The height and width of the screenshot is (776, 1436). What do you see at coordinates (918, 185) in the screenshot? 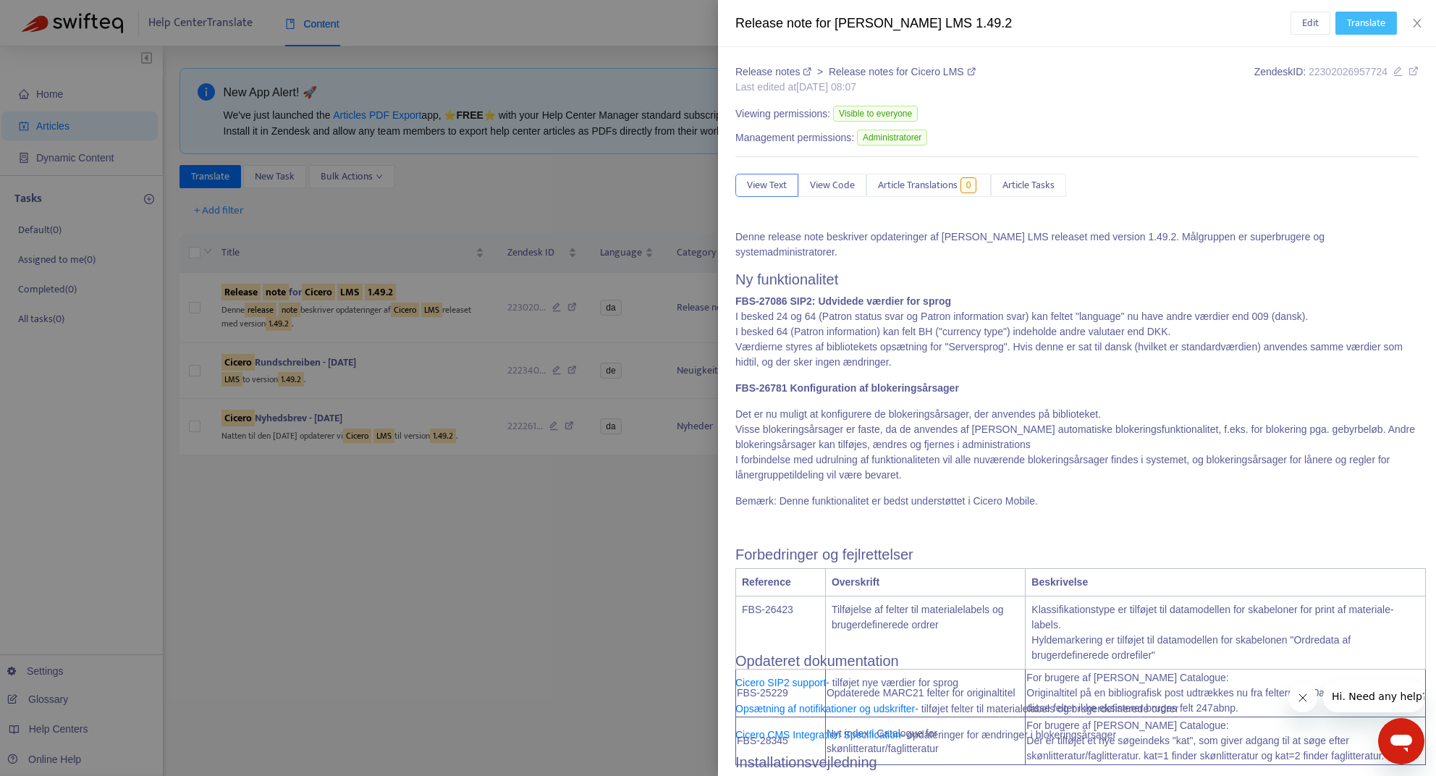
I see `span: Article Translations` at bounding box center [918, 185].